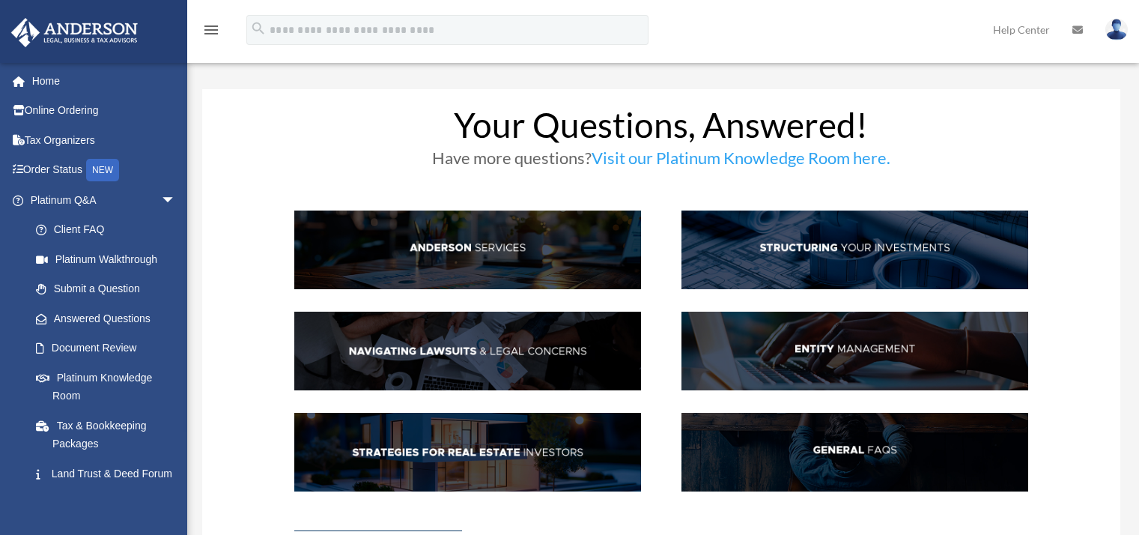  What do you see at coordinates (1116, 29) in the screenshot?
I see `img: User Pic` at bounding box center [1116, 29].